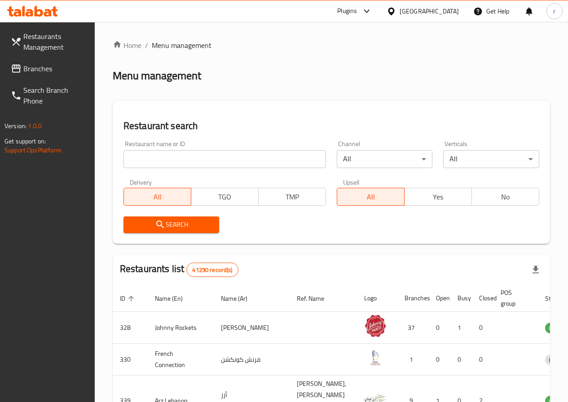 Image resolution: width=568 pixels, height=402 pixels. What do you see at coordinates (375, 358) in the screenshot?
I see `img: French Connection` at bounding box center [375, 358].